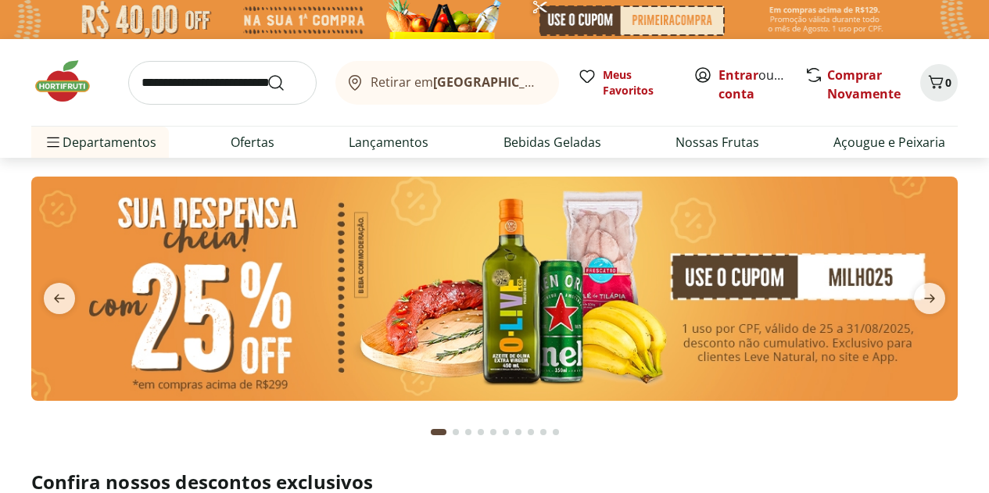 This screenshot has height=493, width=989. Describe the element at coordinates (531, 432) in the screenshot. I see `button: Go to page 8 from fs-carousel` at that location.